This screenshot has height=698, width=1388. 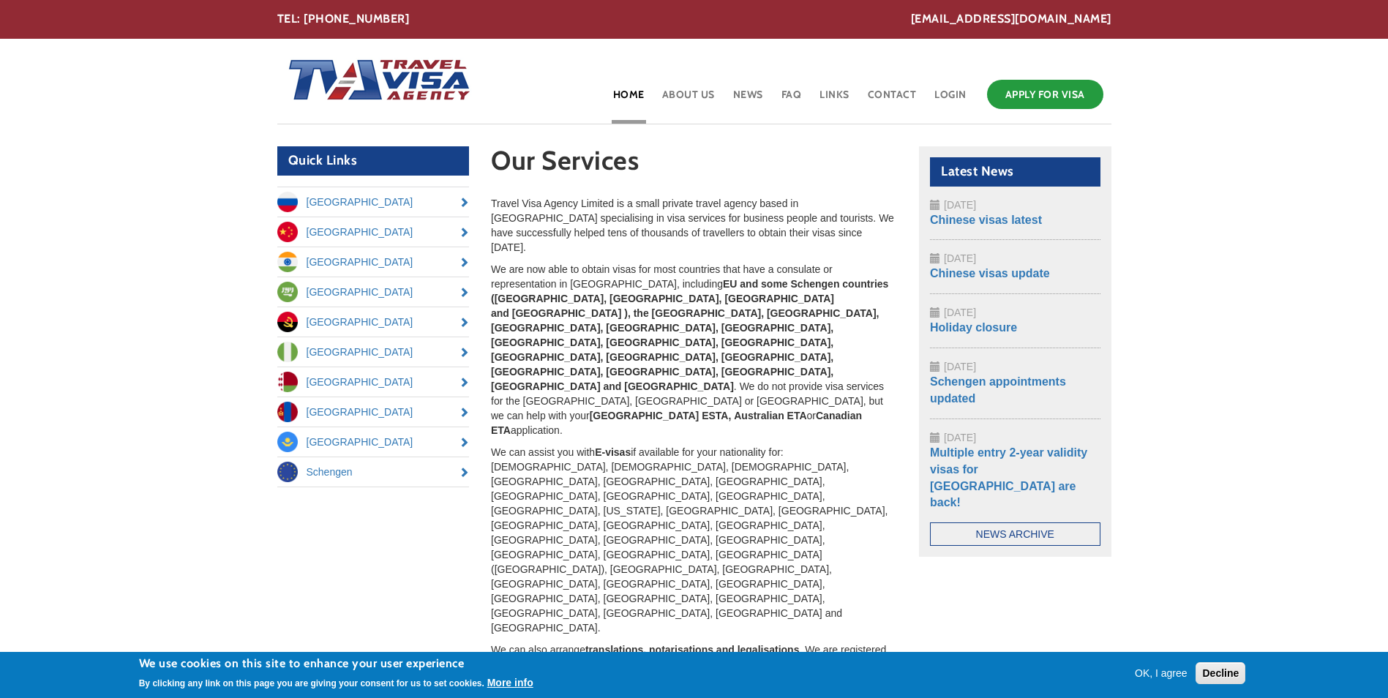 I want to click on p: We are now able to obtain visas for most countries that have a consulate or representation in [GE..., so click(x=694, y=350).